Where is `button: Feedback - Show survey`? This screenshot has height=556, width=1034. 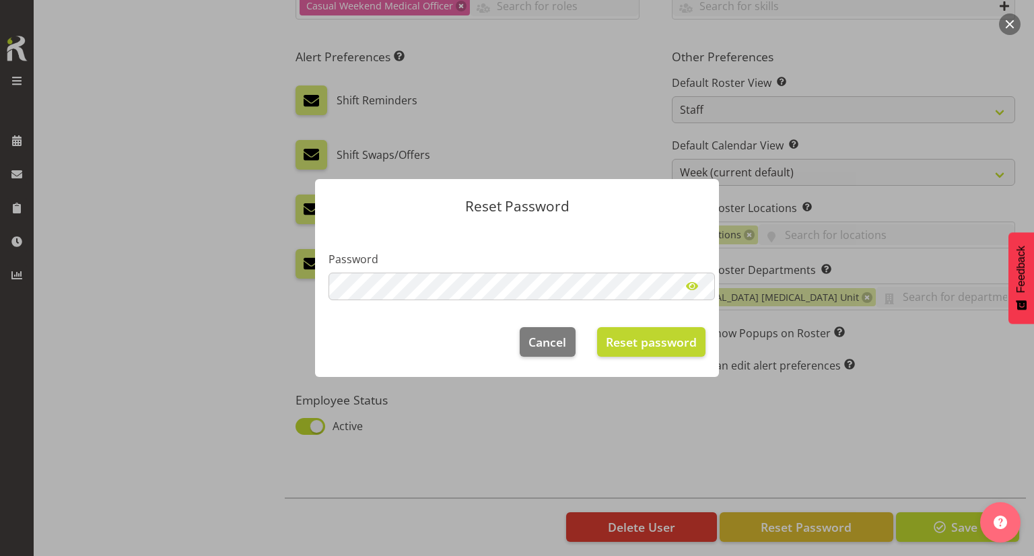 button: Feedback - Show survey is located at coordinates (1022, 278).